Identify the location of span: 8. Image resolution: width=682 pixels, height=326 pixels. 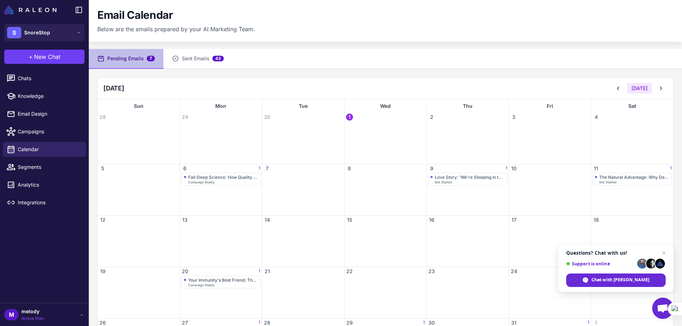
(349, 169).